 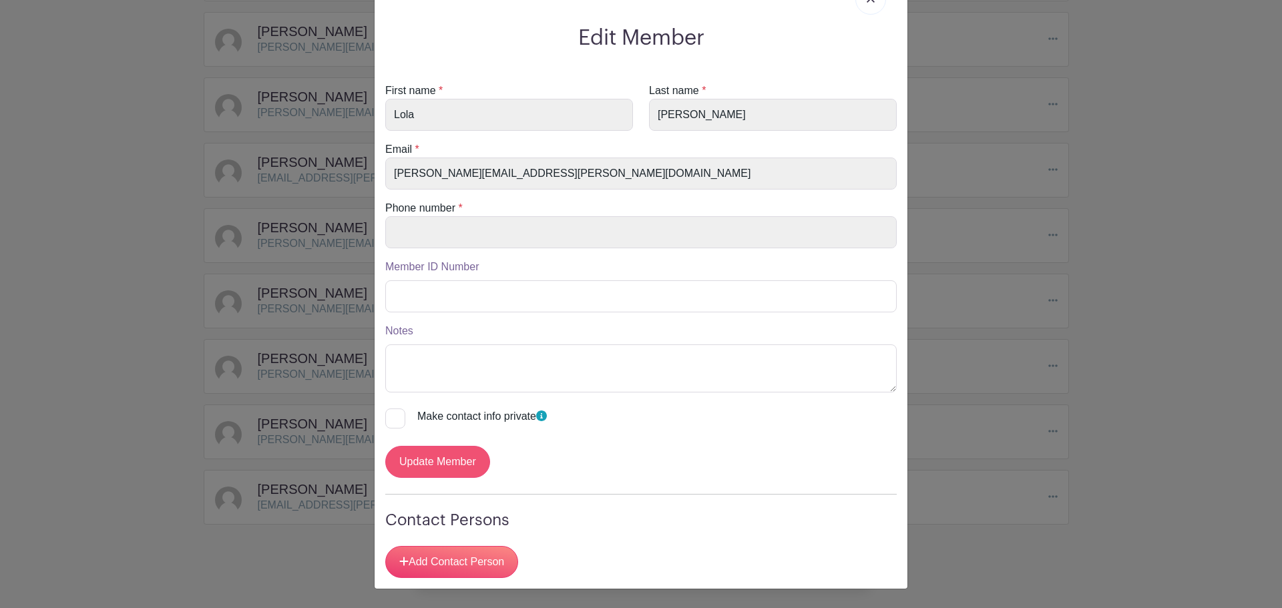 I want to click on label: Phone number, so click(x=420, y=208).